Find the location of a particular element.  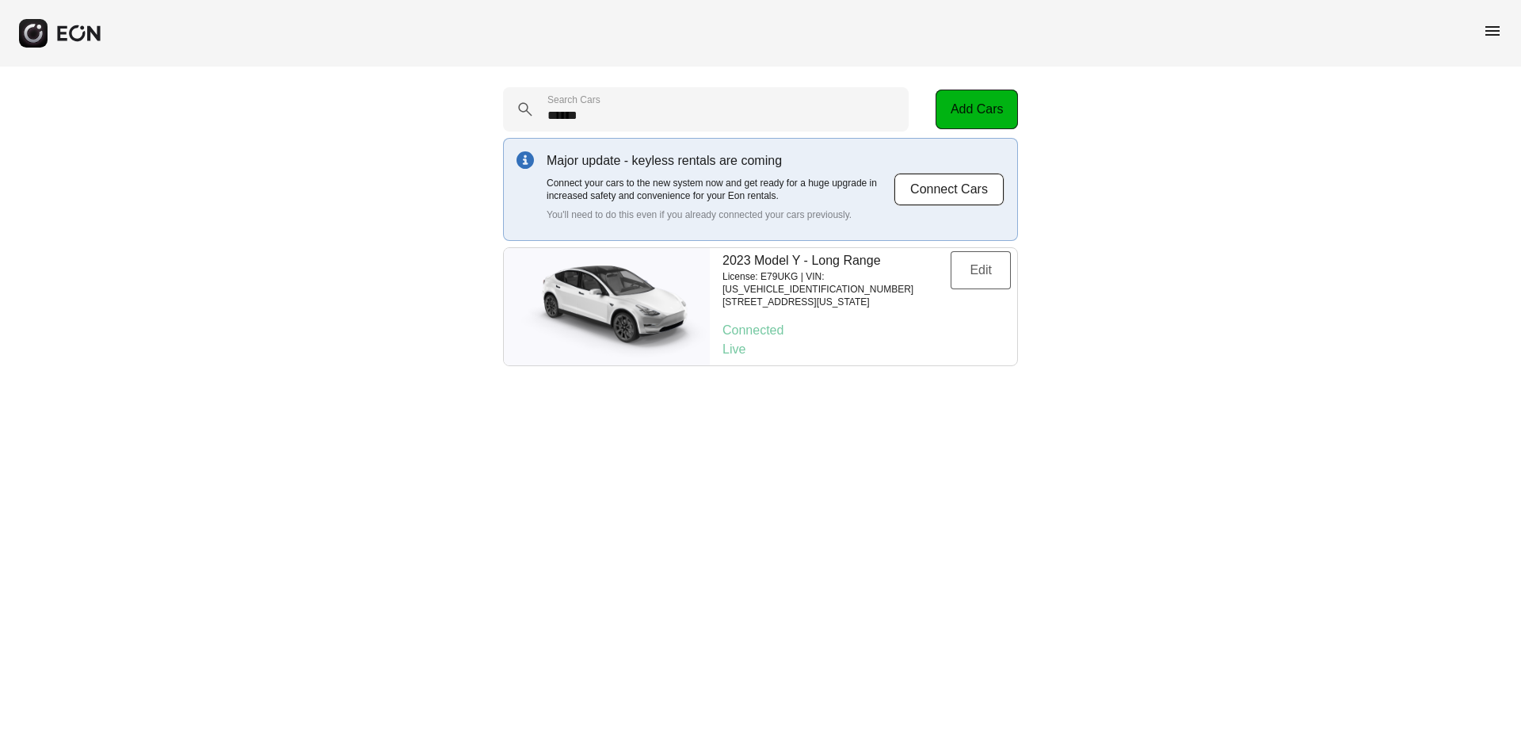

button: Connect Cars is located at coordinates (949, 189).